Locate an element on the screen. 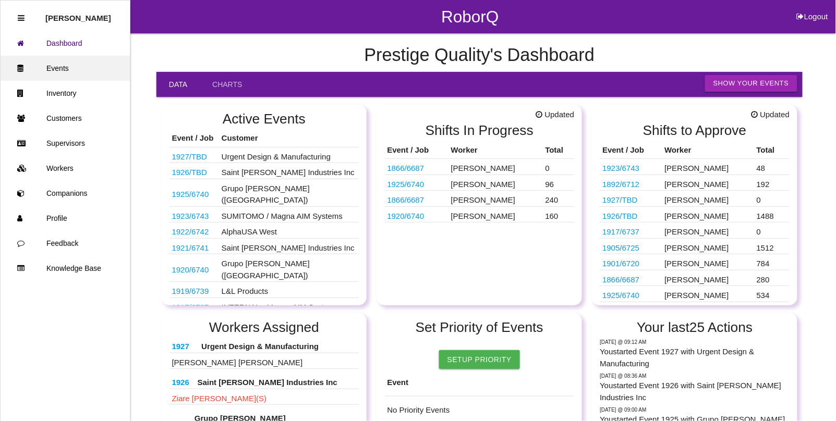 This screenshot has width=836, height=421. a: Setup Priority is located at coordinates (479, 360).